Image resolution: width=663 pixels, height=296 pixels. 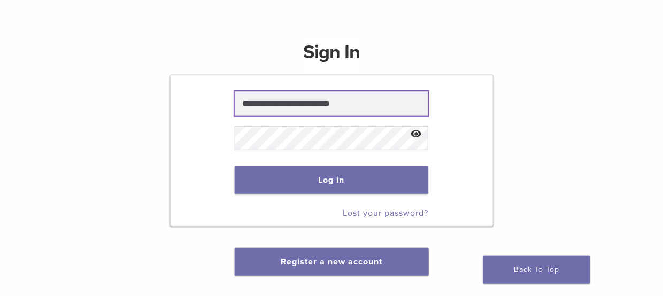 What do you see at coordinates (385, 213) in the screenshot?
I see `a: Lost your password?` at bounding box center [385, 213].